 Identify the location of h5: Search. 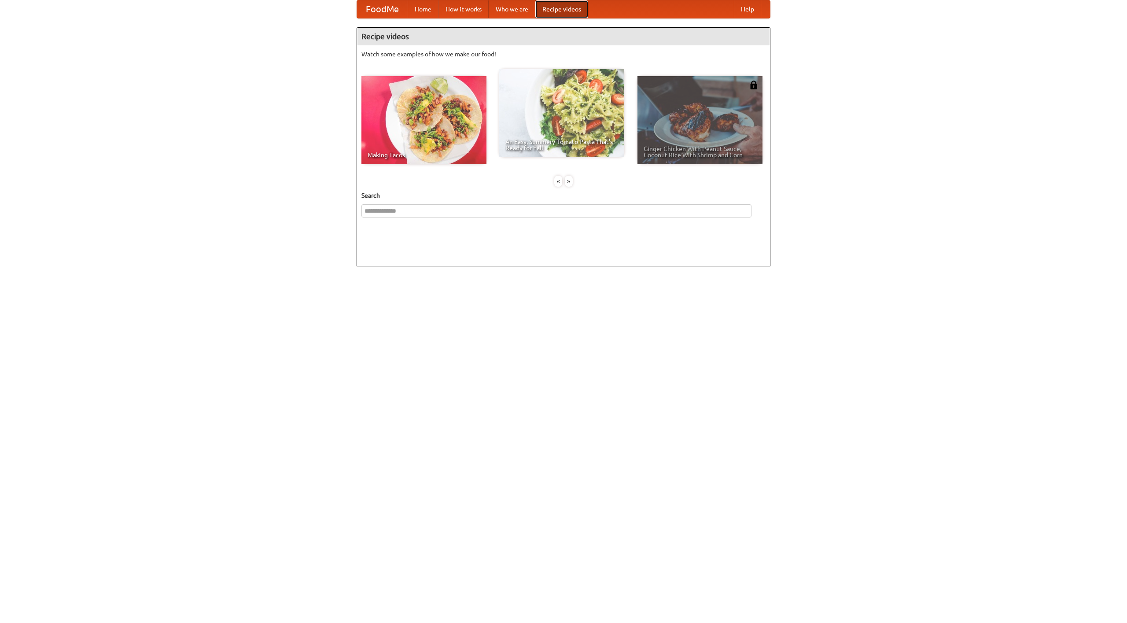
(564, 196).